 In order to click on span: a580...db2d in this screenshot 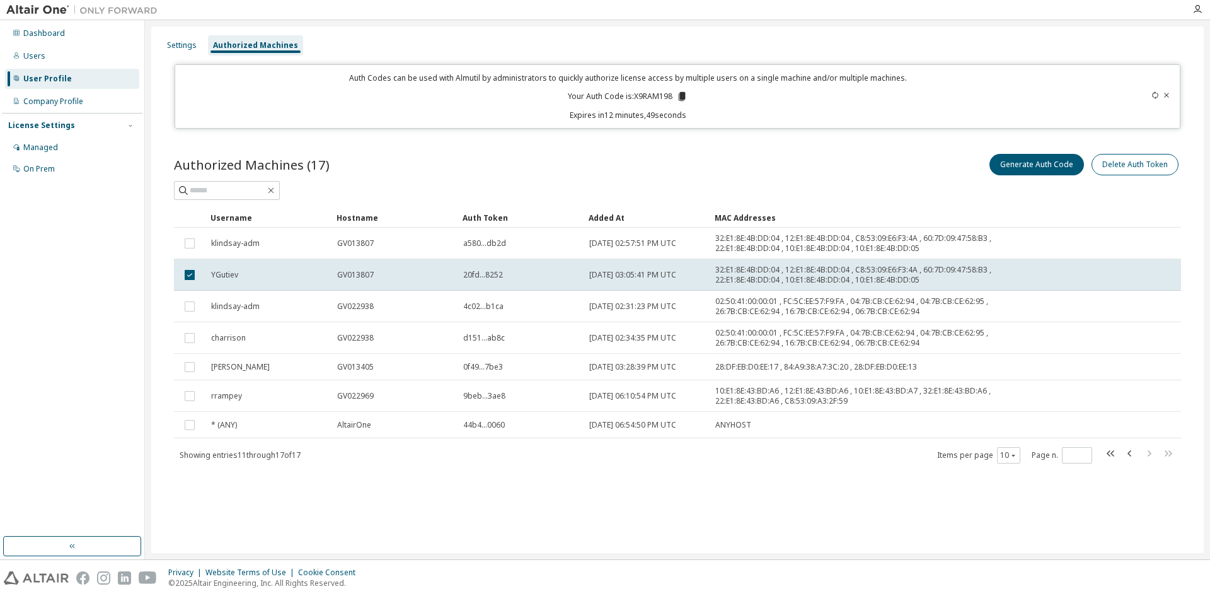, I will do `click(485, 243)`.